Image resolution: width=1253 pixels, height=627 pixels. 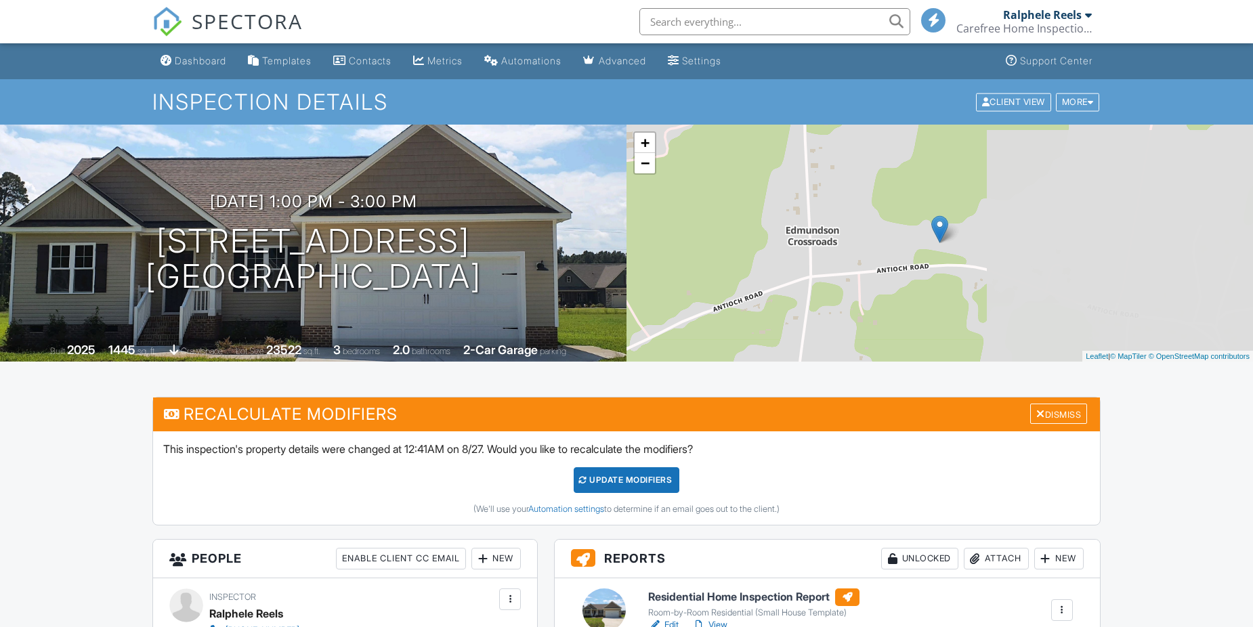 I want to click on div: 23522, so click(x=284, y=349).